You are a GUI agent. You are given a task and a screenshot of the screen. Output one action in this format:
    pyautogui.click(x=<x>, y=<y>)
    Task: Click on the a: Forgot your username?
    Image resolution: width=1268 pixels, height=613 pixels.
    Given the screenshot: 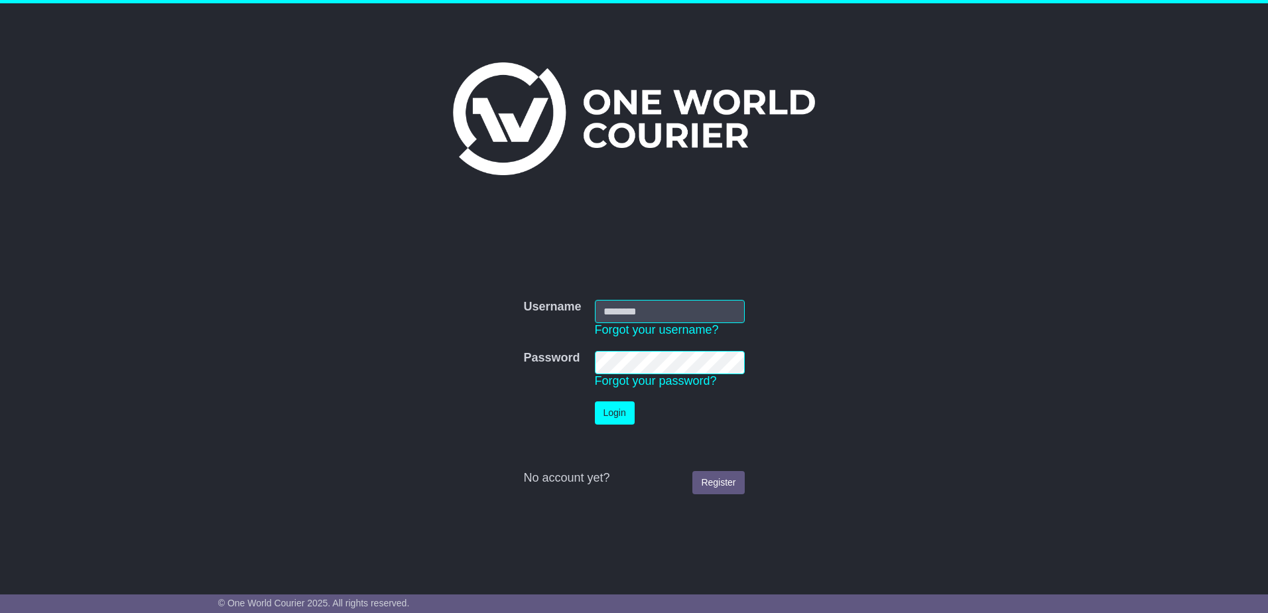 What is the action you would take?
    pyautogui.click(x=657, y=330)
    